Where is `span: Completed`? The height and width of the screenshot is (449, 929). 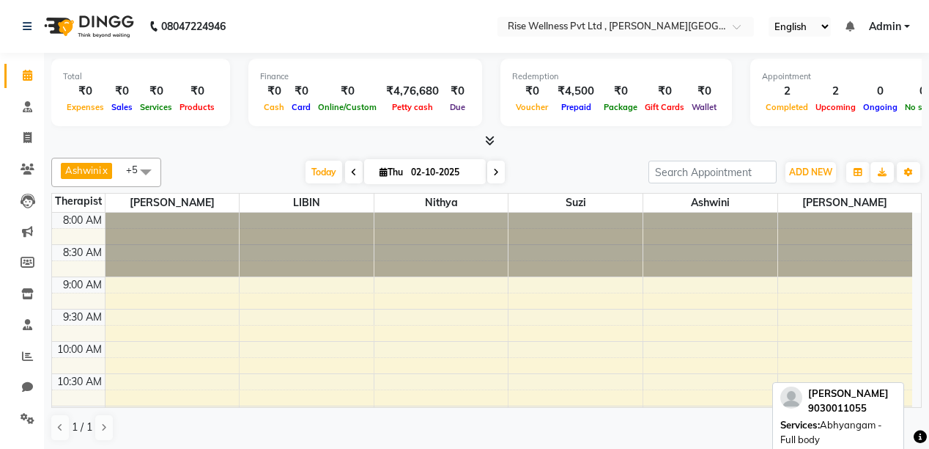 span: Completed is located at coordinates (787, 107).